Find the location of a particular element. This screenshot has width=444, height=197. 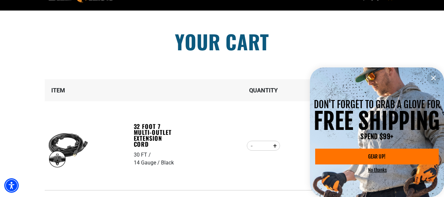

h1: Your cart is located at coordinates (222, 41).